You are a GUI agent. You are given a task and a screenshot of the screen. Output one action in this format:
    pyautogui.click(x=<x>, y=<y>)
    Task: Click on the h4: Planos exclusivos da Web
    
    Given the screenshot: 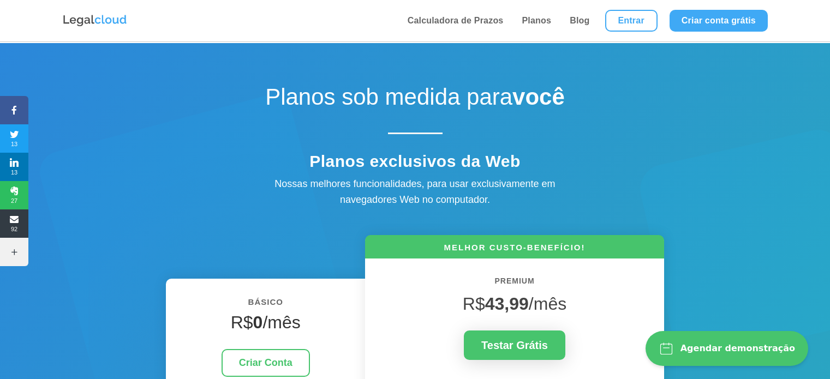 What is the action you would take?
    pyautogui.click(x=415, y=164)
    